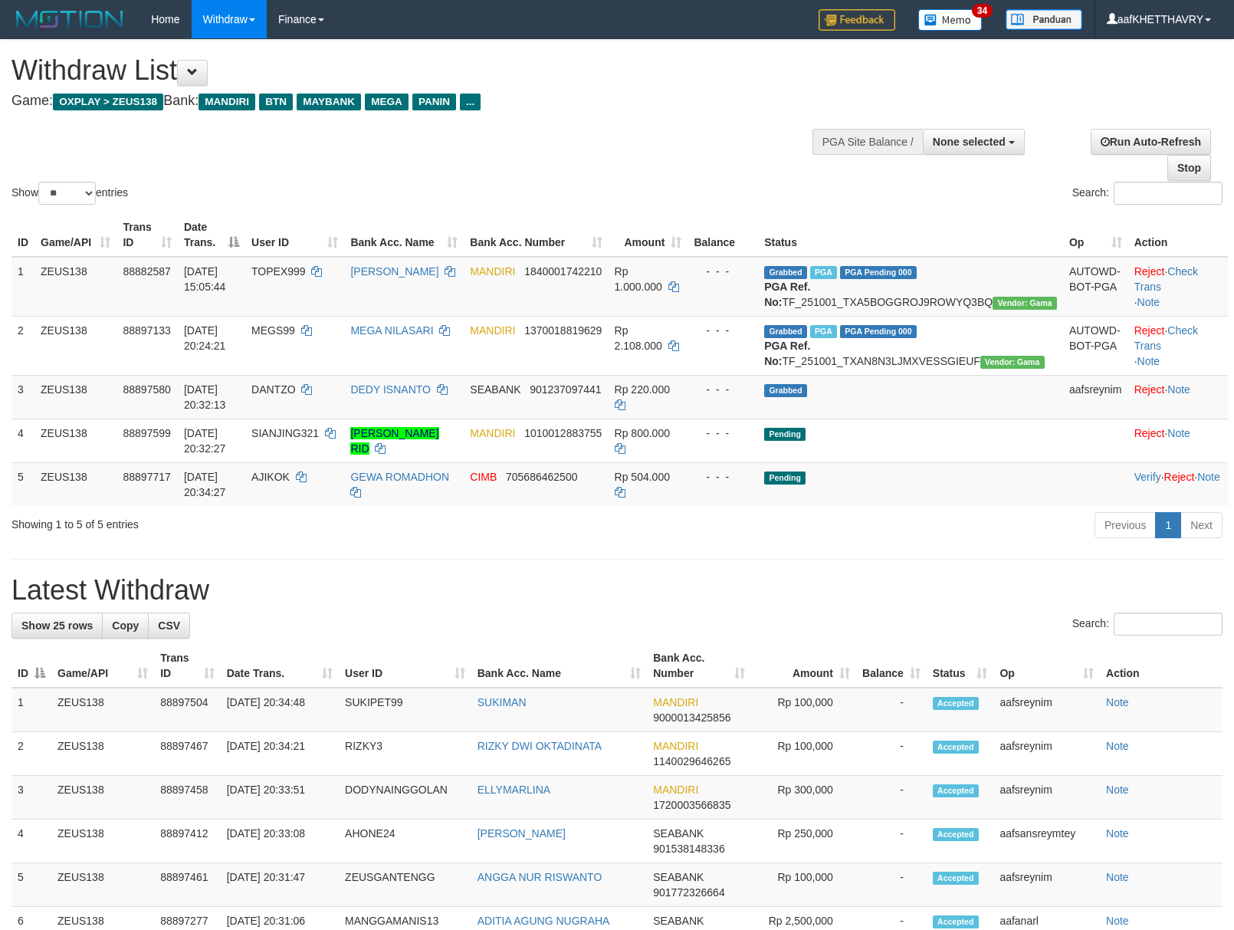 The width and height of the screenshot is (1234, 930). Describe the element at coordinates (271, 477) in the screenshot. I see `span: AJIKOK` at that location.